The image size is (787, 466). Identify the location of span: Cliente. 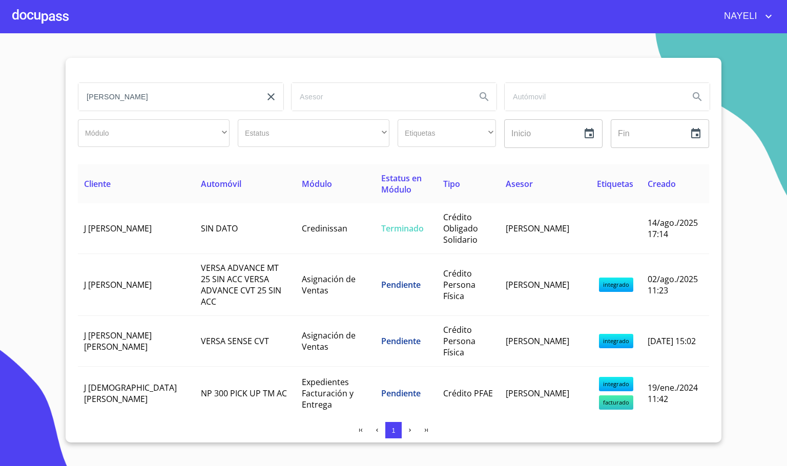
(97, 184).